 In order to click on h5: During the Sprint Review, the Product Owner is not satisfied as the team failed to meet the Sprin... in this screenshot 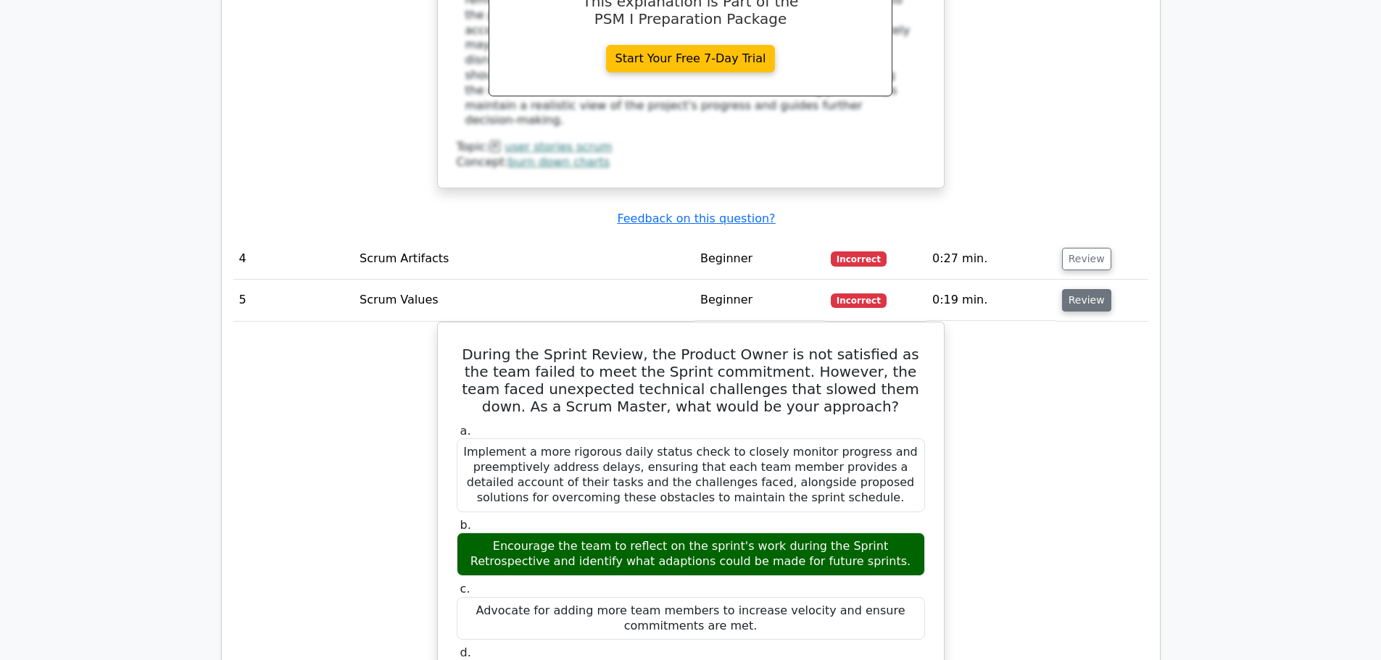, I will do `click(691, 380)`.